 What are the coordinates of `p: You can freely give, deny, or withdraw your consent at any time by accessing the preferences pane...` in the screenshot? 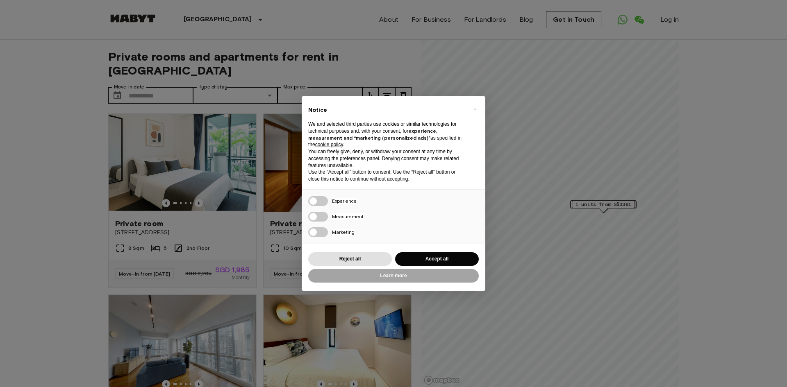 It's located at (387, 159).